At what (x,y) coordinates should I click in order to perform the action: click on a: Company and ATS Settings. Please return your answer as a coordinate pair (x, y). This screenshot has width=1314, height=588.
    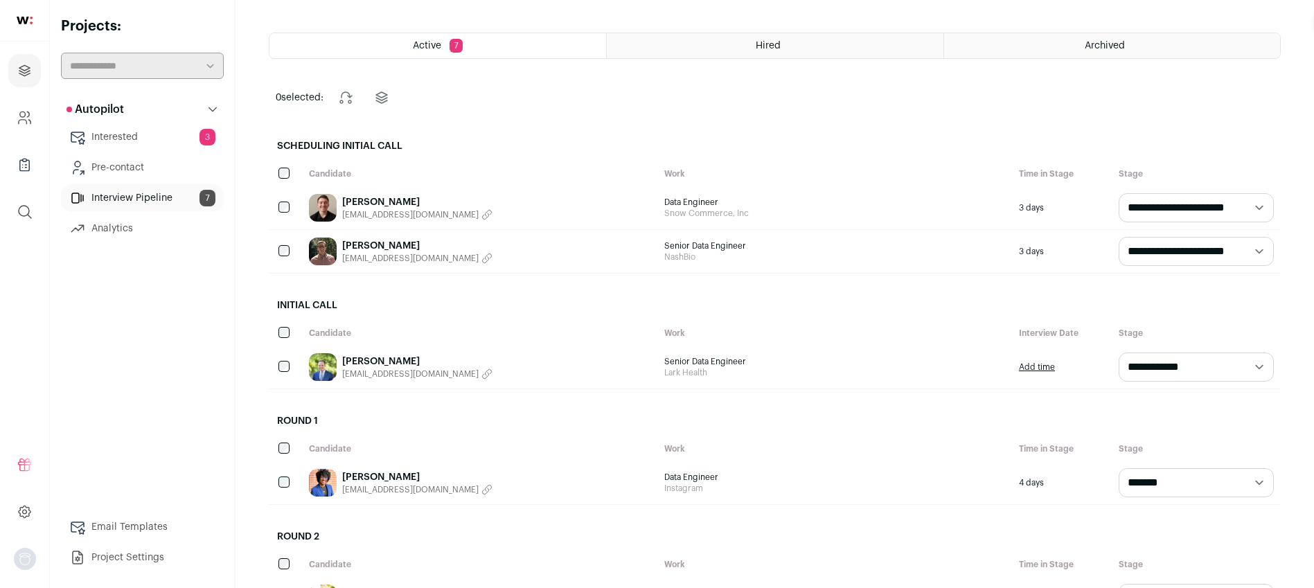
    Looking at the image, I should click on (24, 118).